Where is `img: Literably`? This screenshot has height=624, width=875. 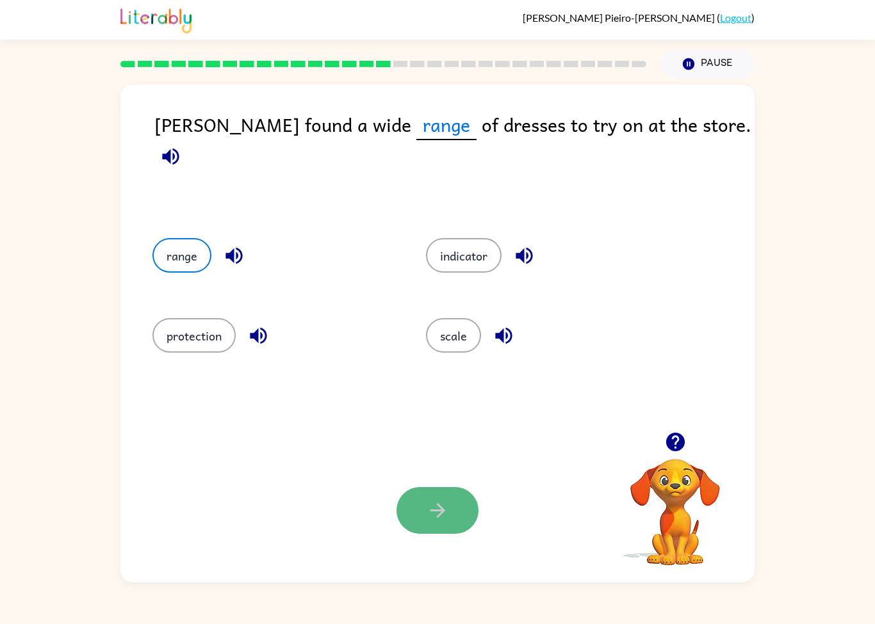
img: Literably is located at coordinates (156, 19).